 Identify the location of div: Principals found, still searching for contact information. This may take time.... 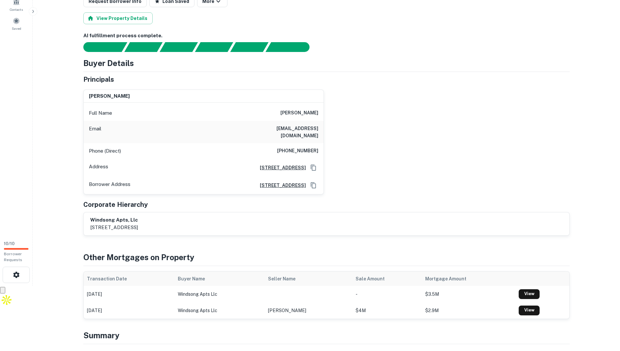
(249, 47).